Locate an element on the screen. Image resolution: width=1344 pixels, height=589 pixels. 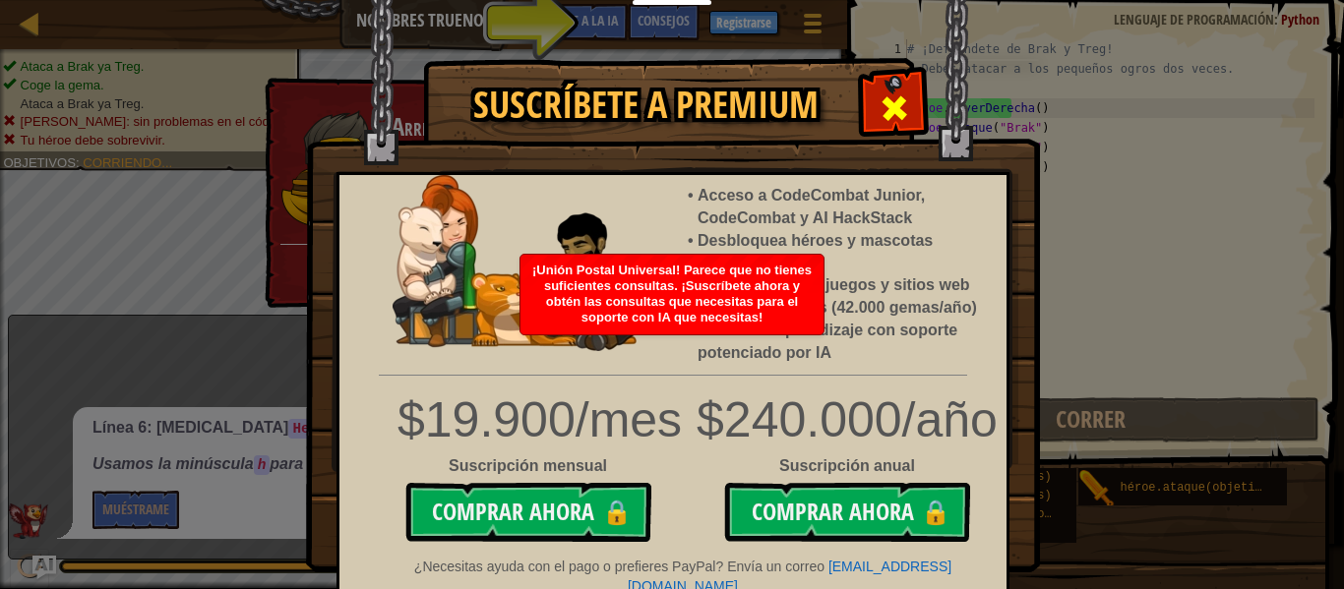
font: Suscripción mensual is located at coordinates (527, 465).